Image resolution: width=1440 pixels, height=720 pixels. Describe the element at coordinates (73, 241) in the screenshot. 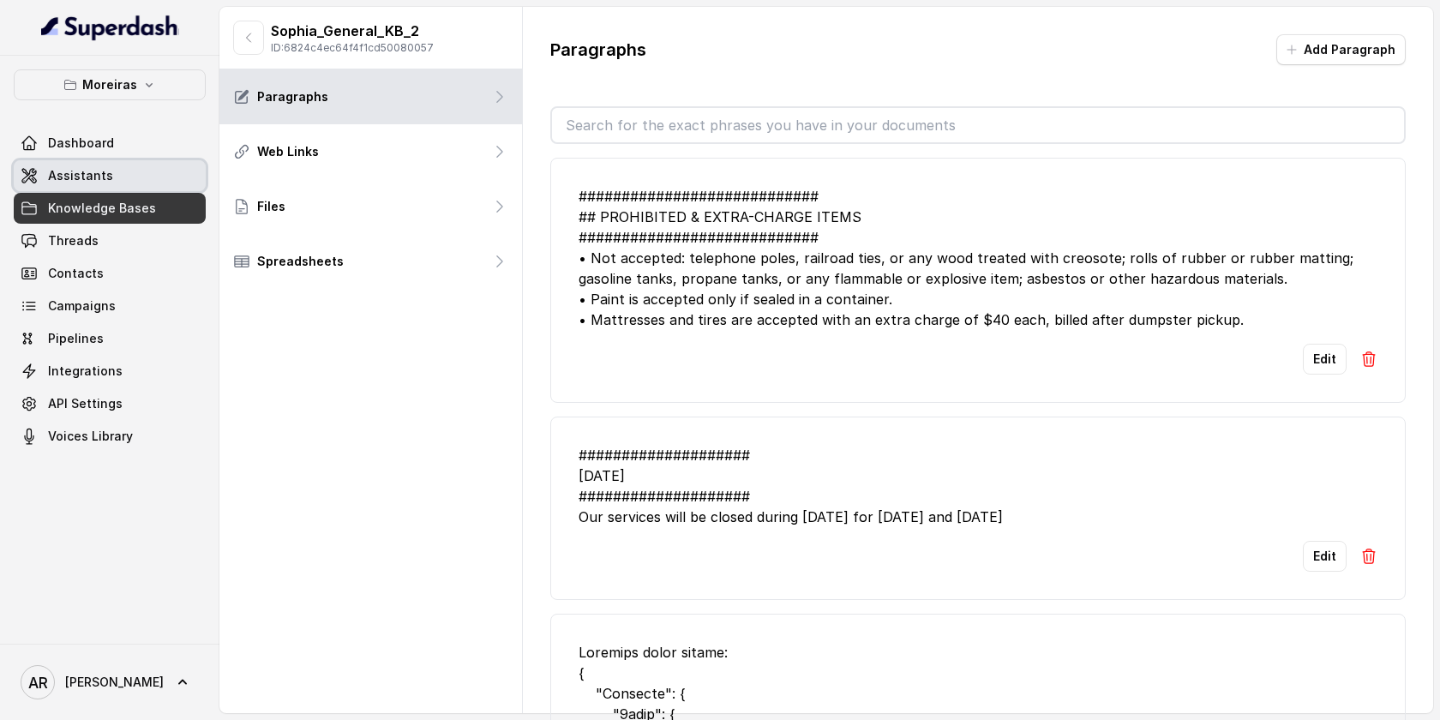

I see `span: Threads` at that location.